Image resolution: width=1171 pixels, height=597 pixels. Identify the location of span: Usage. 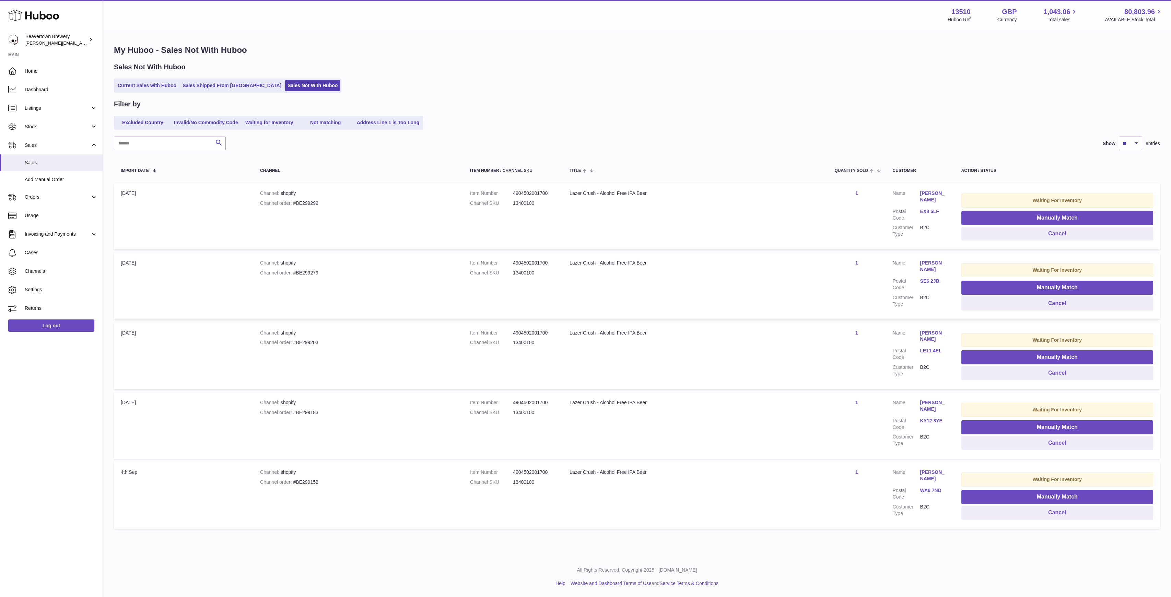
(61, 216).